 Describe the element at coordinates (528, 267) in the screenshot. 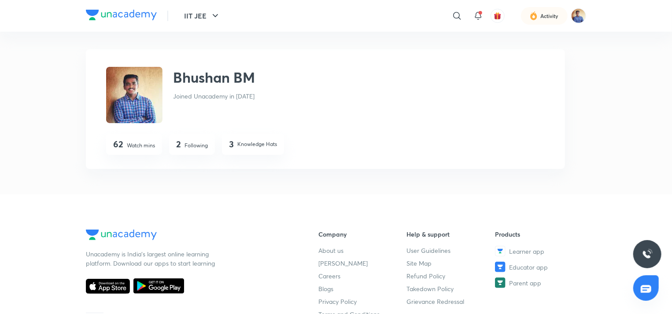

I see `span: Educator app` at that location.